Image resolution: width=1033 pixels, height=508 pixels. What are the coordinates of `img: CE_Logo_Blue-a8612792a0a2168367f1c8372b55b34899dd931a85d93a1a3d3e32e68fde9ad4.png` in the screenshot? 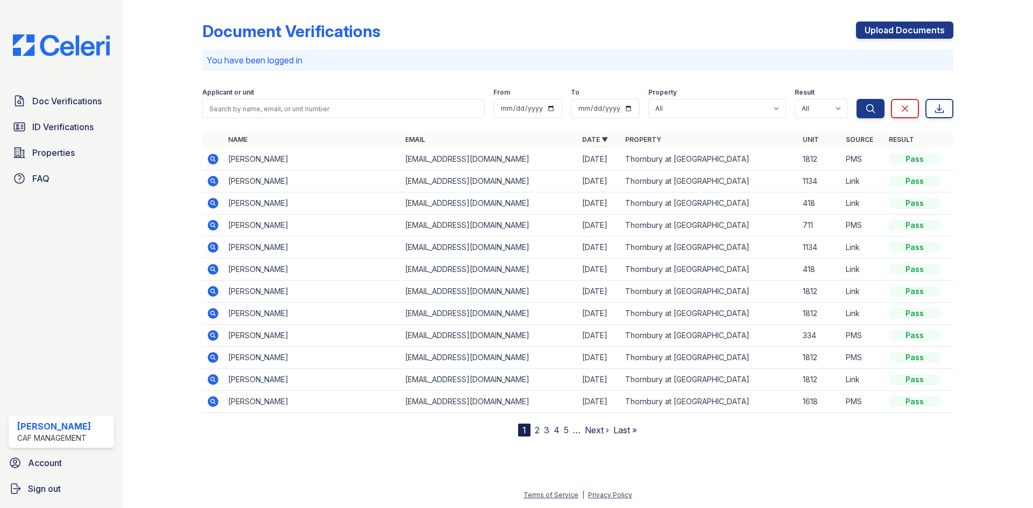 It's located at (61, 45).